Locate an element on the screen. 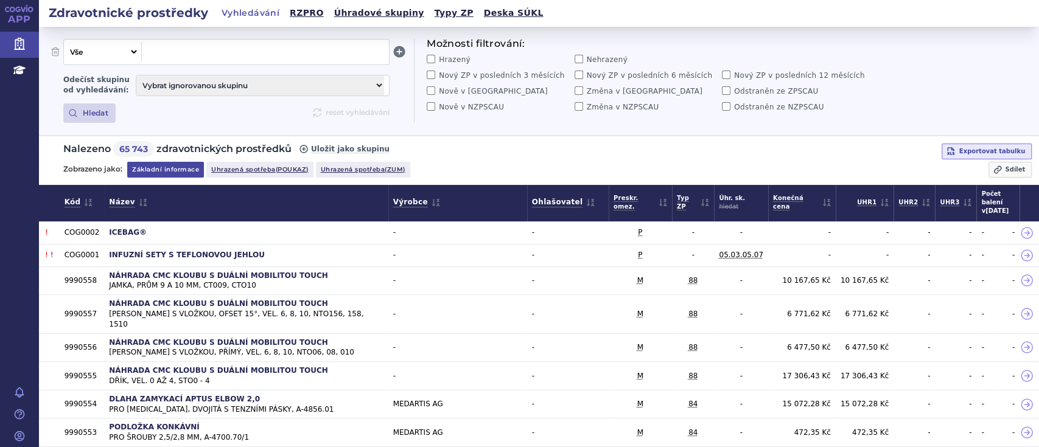 Image resolution: width=1039 pixels, height=447 pixels. a: Typy ZP is located at coordinates (454, 13).